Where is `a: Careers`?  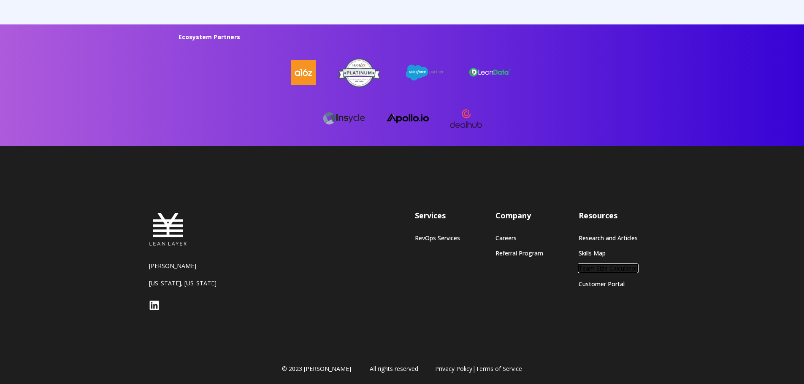 a: Careers is located at coordinates (519, 238).